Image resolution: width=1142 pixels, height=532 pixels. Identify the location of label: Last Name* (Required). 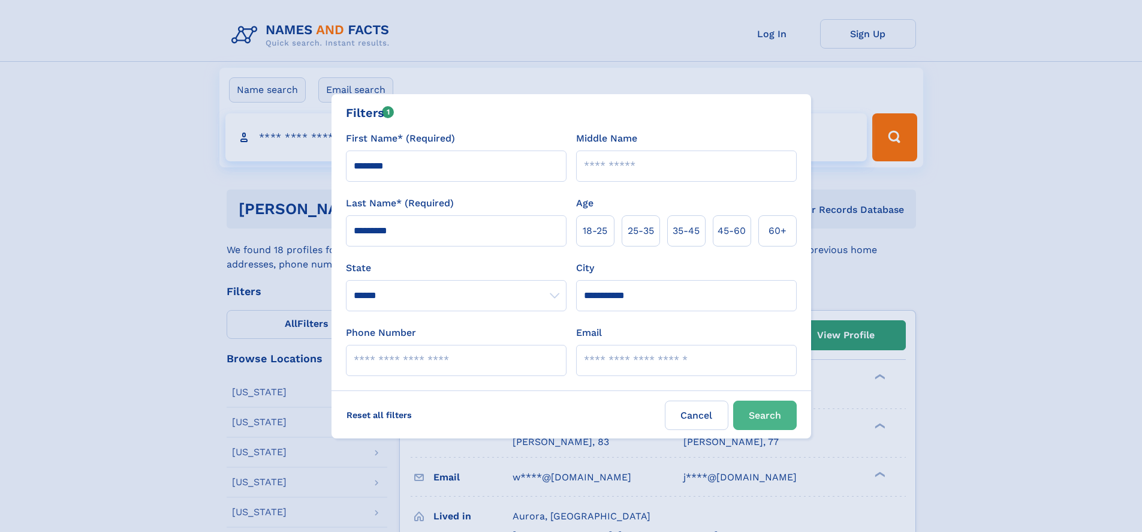
(400, 203).